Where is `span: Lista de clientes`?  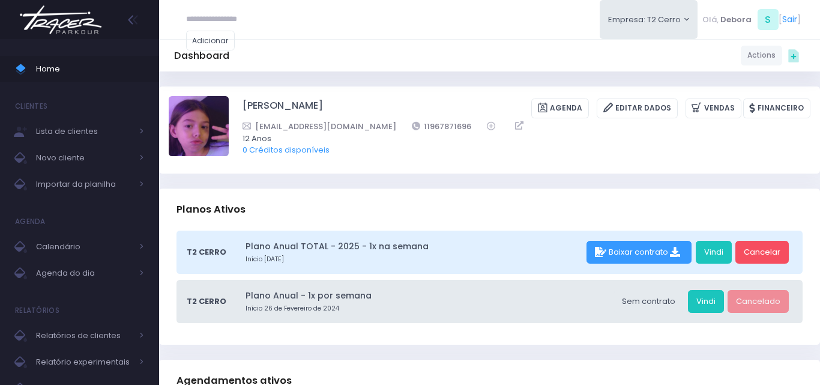
span: Lista de clientes is located at coordinates (84, 131).